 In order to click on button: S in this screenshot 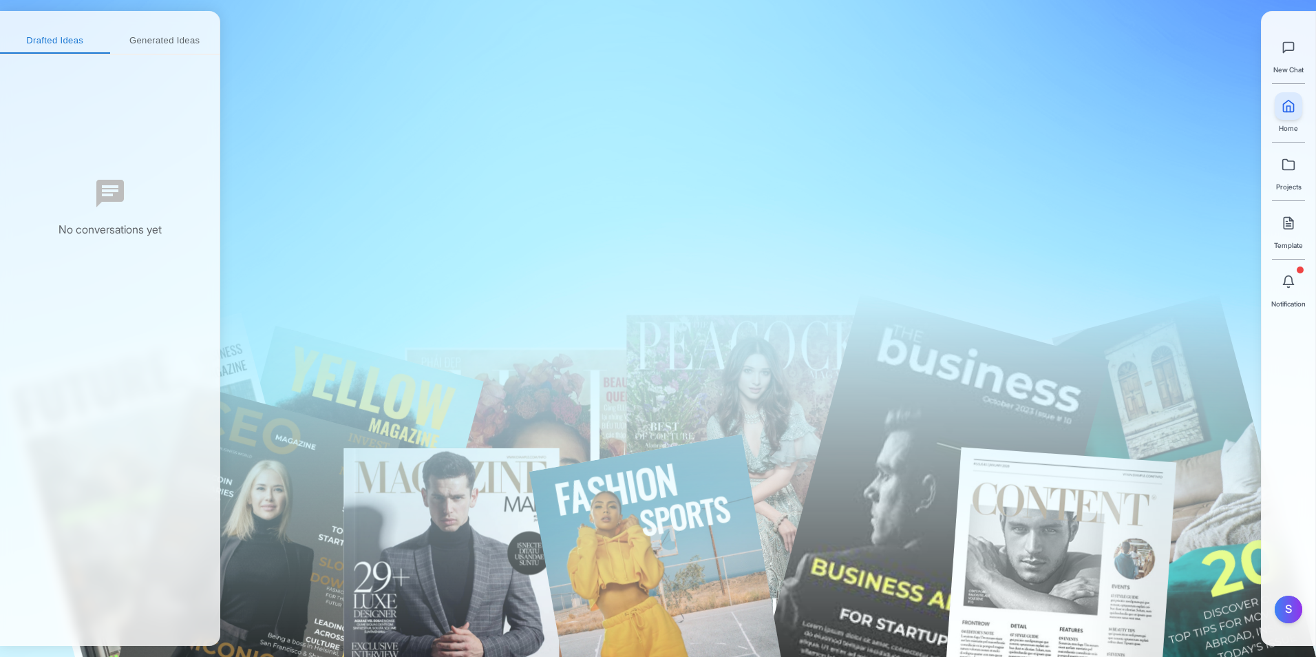, I will do `click(1289, 609)`.